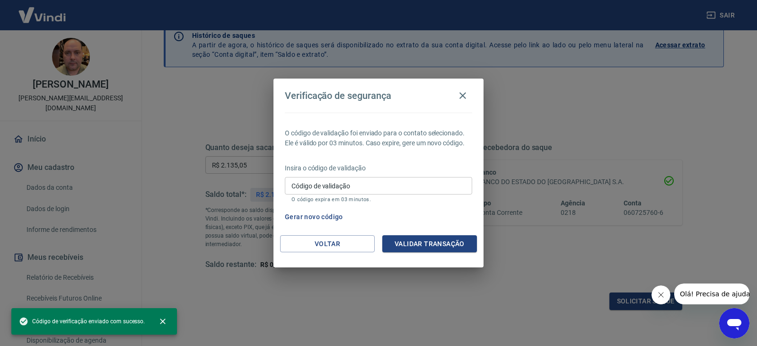 This screenshot has height=346, width=757. What do you see at coordinates (378, 168) in the screenshot?
I see `p: Insira o código de validação` at bounding box center [378, 168].